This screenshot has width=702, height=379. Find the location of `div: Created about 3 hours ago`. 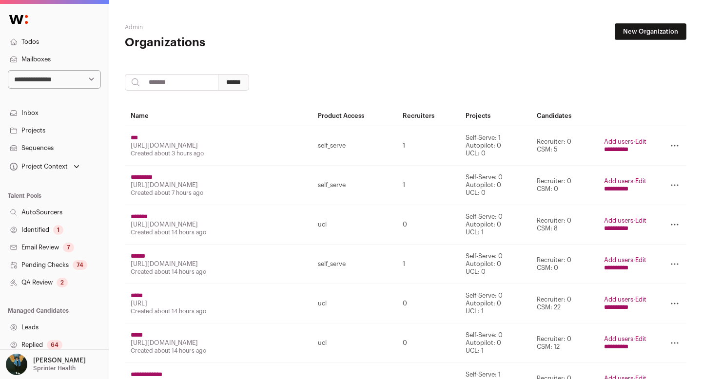

div: Created about 3 hours ago is located at coordinates (218, 153).